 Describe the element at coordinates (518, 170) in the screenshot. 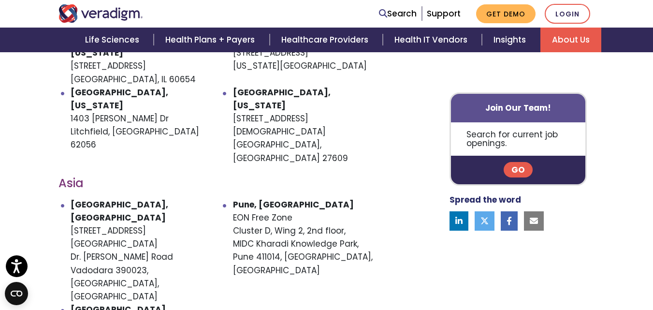

I see `a: Go` at that location.